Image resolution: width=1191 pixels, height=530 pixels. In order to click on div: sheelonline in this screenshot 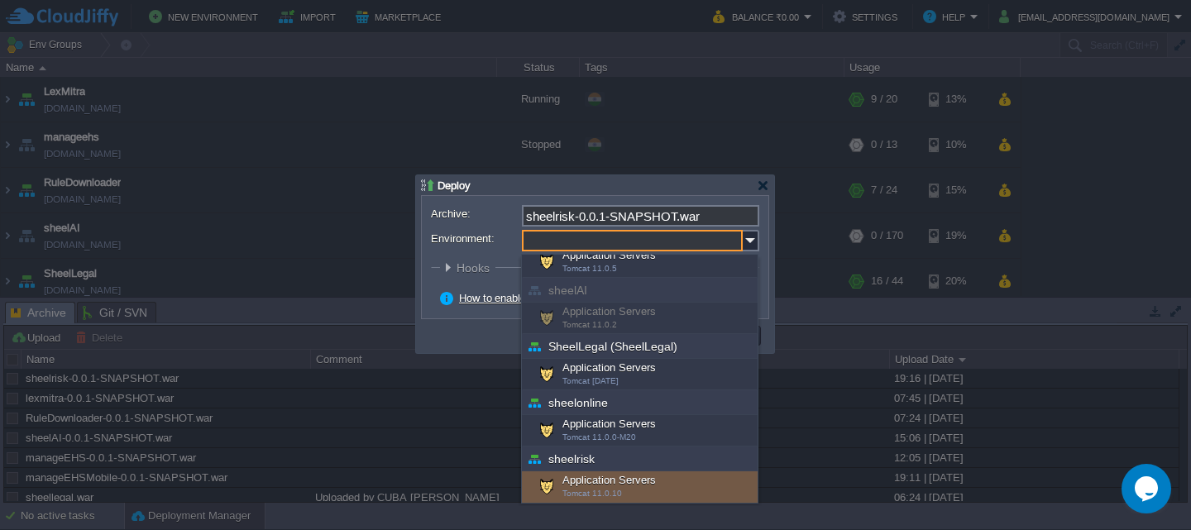, I will do `click(639, 403)`.